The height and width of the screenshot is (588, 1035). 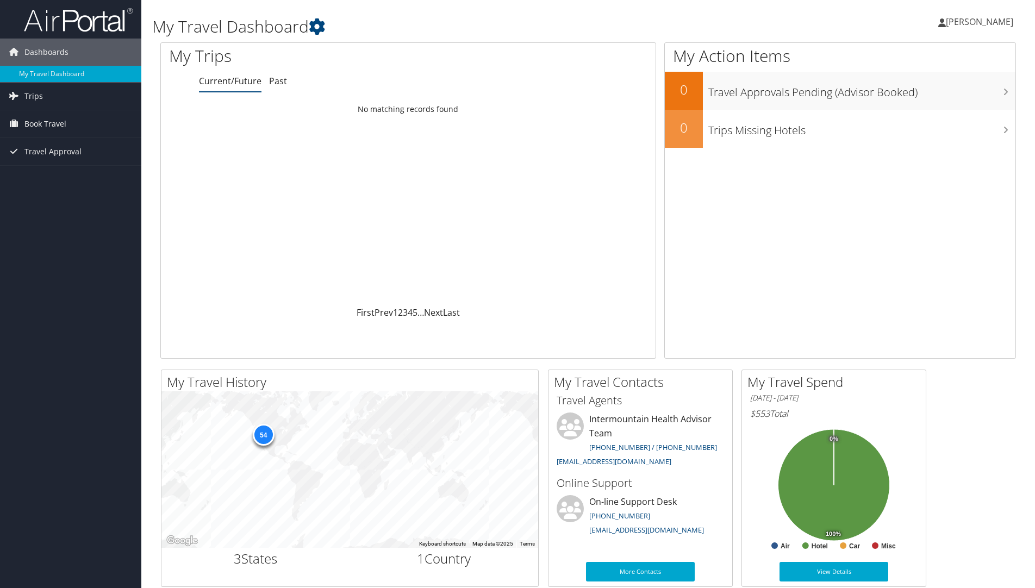 What do you see at coordinates (862, 128) in the screenshot?
I see `h3: Trips Missing Hotels` at bounding box center [862, 128].